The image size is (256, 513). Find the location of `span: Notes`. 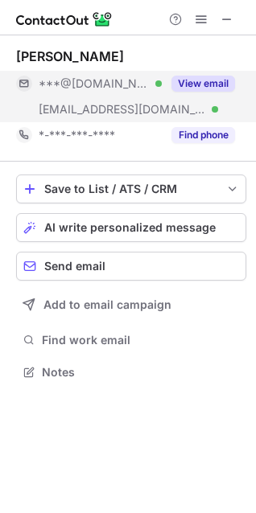

span: Notes is located at coordinates (141, 372).